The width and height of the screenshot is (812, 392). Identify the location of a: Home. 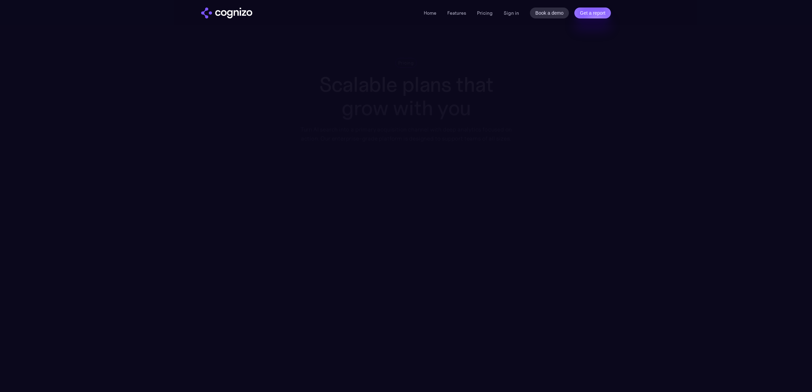
(430, 13).